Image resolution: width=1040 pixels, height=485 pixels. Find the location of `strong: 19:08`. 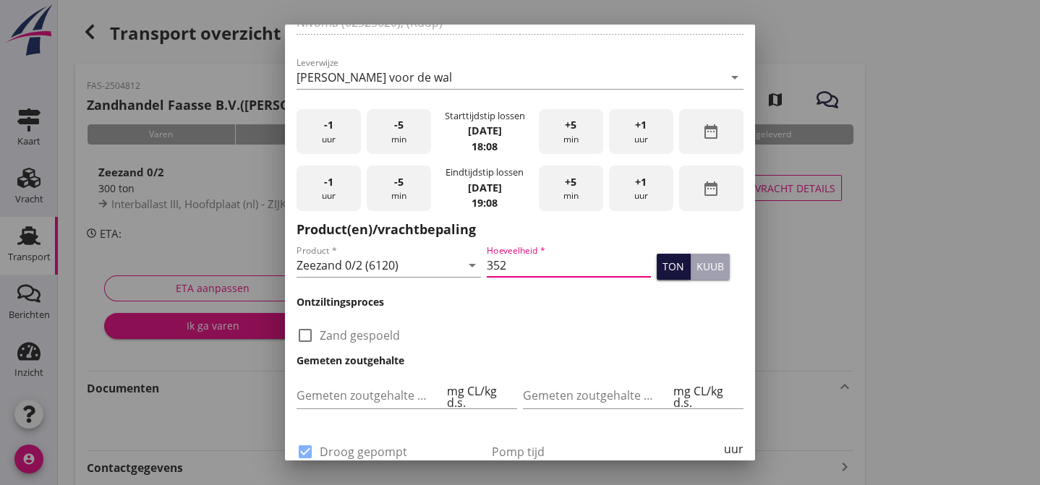

strong: 19:08 is located at coordinates (485, 203).